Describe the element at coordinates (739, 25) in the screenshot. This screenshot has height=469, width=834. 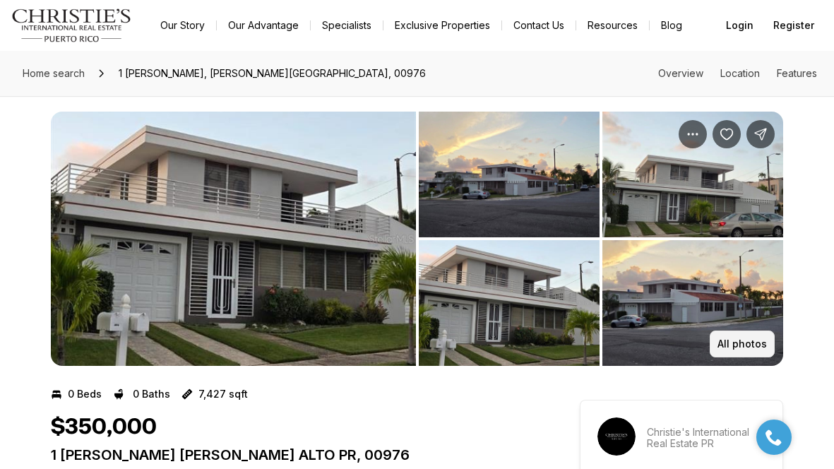
I see `button: Login` at that location.